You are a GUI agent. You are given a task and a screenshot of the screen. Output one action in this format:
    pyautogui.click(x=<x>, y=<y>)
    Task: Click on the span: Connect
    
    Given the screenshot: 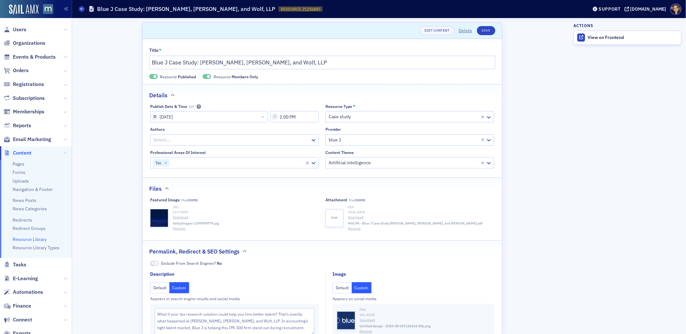 What is the action you would take?
    pyautogui.click(x=23, y=320)
    